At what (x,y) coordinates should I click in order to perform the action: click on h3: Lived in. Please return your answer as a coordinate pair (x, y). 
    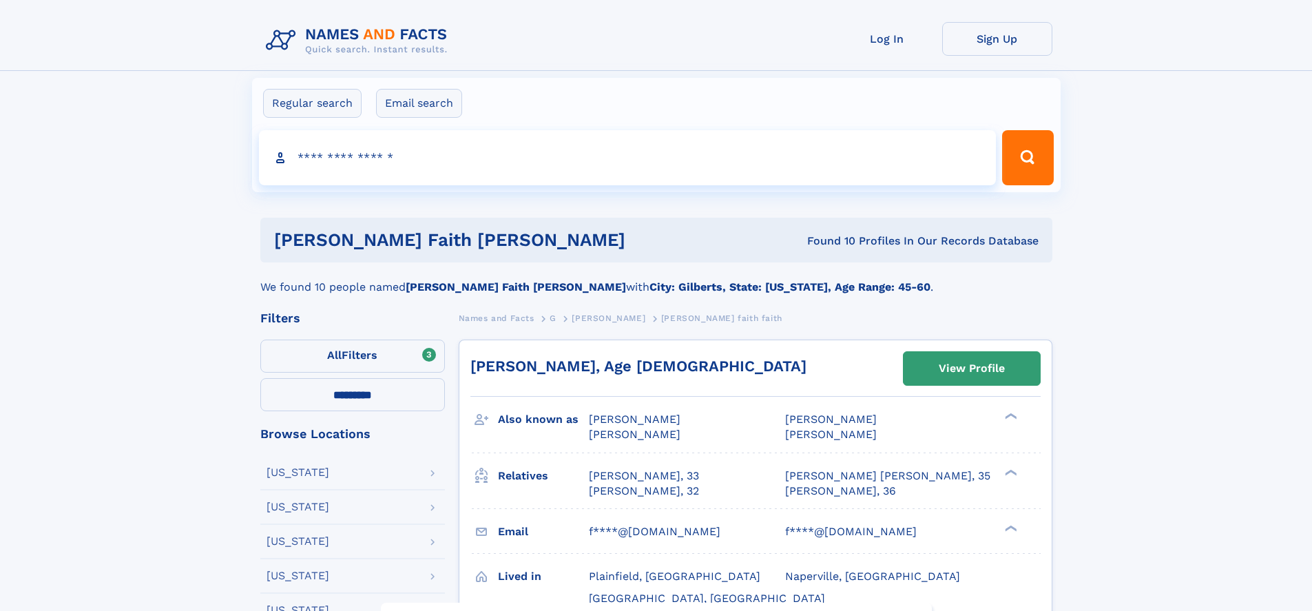
    Looking at the image, I should click on (543, 577).